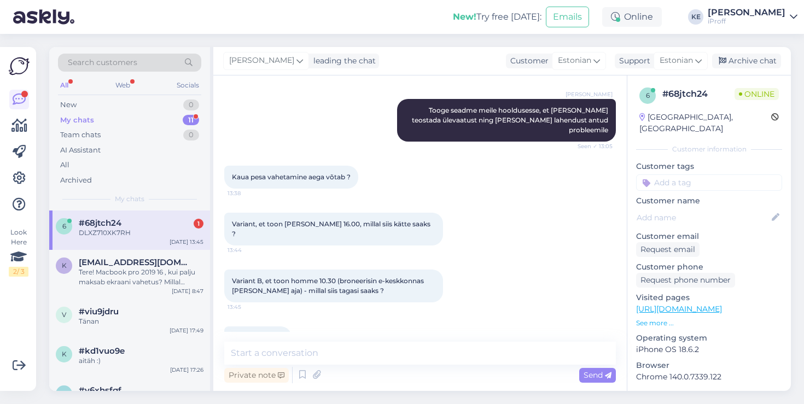  I want to click on p: Operating system, so click(709, 338).